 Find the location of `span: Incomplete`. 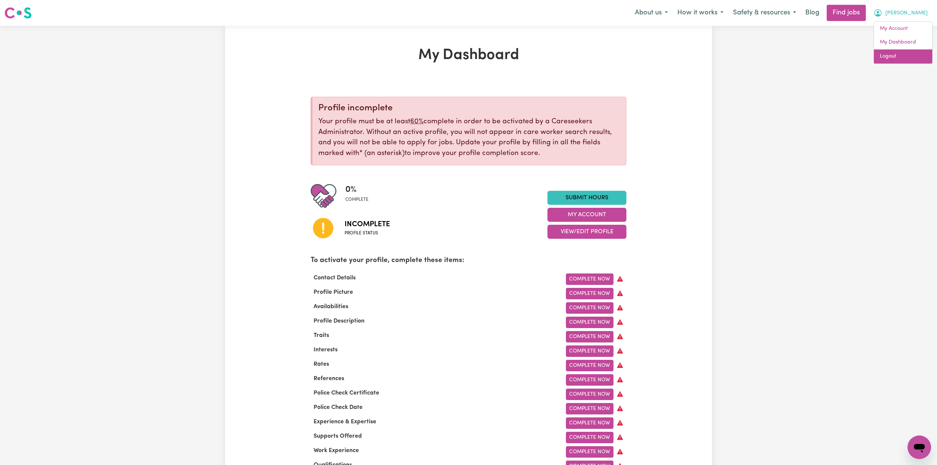

span: Incomplete is located at coordinates (367, 224).